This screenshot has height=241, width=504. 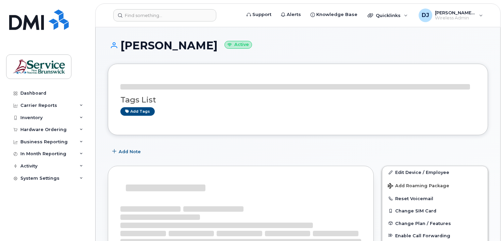 What do you see at coordinates (423, 223) in the screenshot?
I see `span: Change Plan / Features` at bounding box center [423, 223].